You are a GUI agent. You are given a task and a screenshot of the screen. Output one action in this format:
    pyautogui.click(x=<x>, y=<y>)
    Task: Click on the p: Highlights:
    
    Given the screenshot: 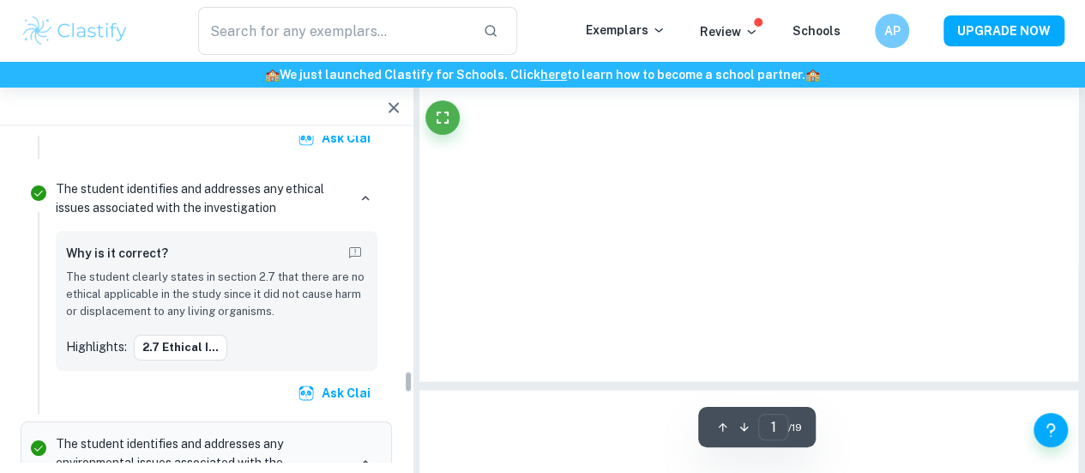 What is the action you would take?
    pyautogui.click(x=96, y=347)
    